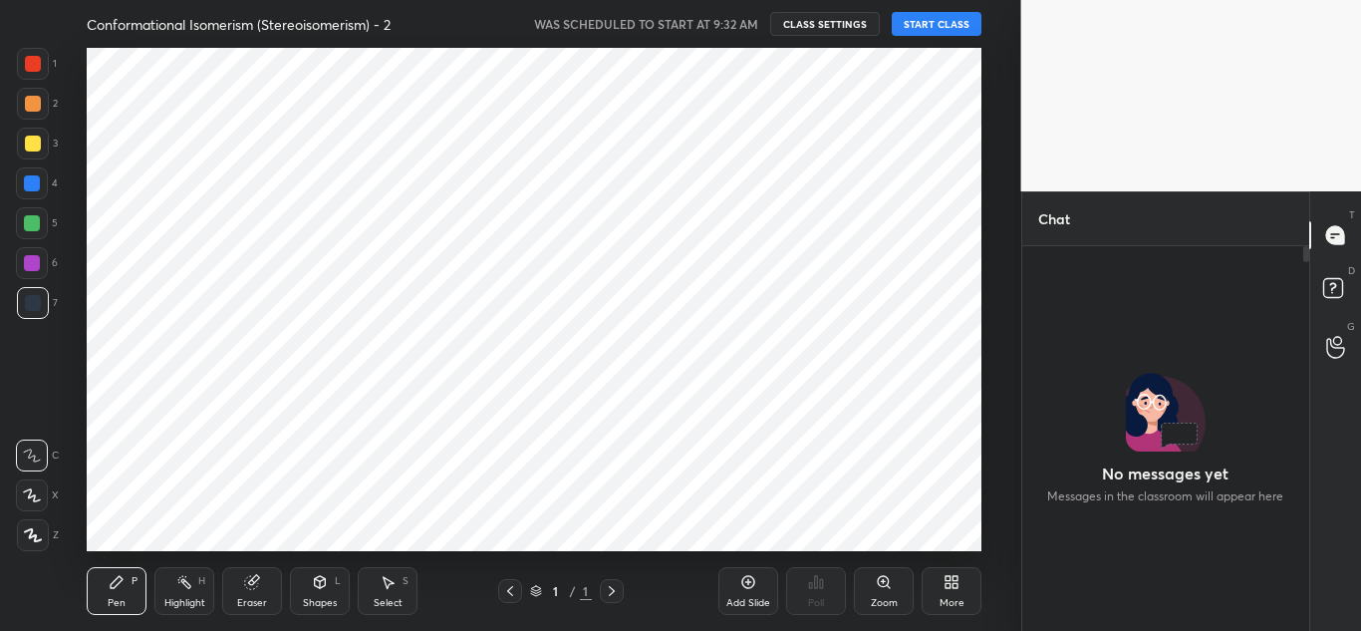  I want to click on div: Add Slide, so click(748, 603).